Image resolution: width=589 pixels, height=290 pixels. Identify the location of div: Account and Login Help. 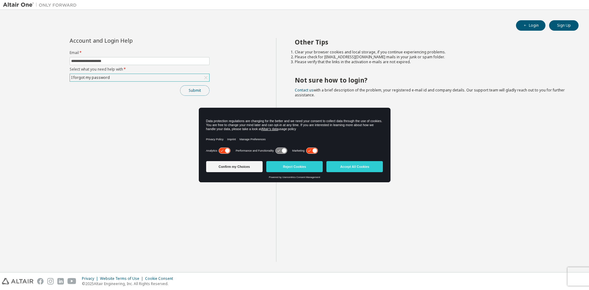
(126, 41).